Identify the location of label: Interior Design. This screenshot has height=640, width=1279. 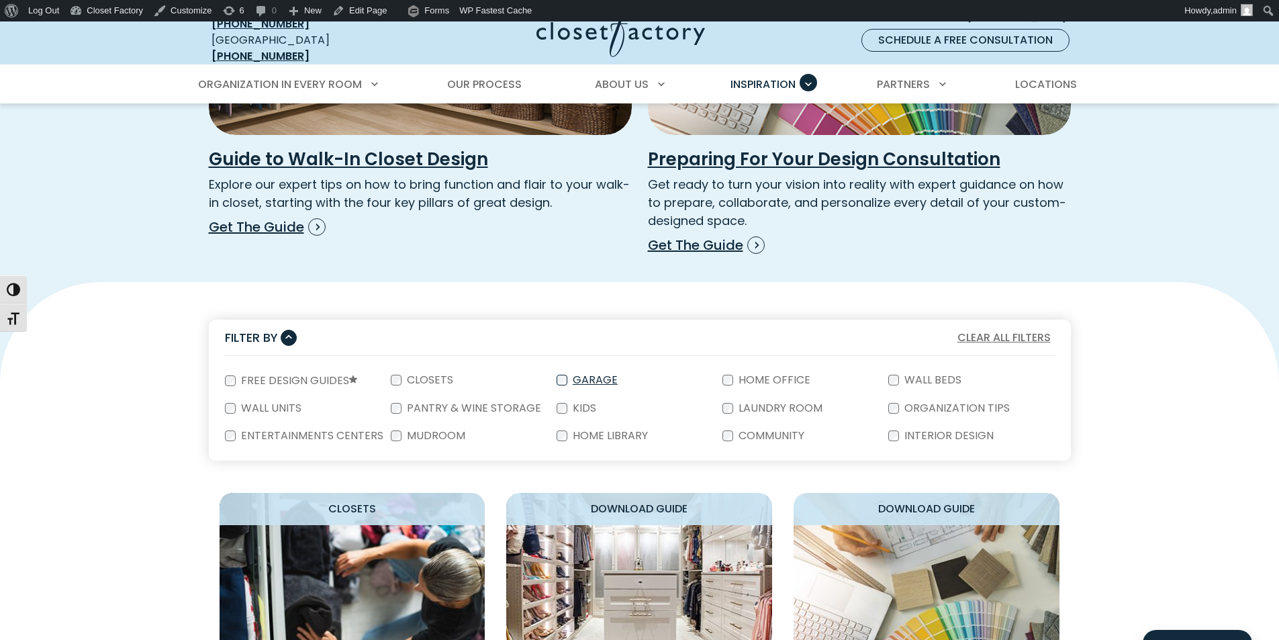
(947, 436).